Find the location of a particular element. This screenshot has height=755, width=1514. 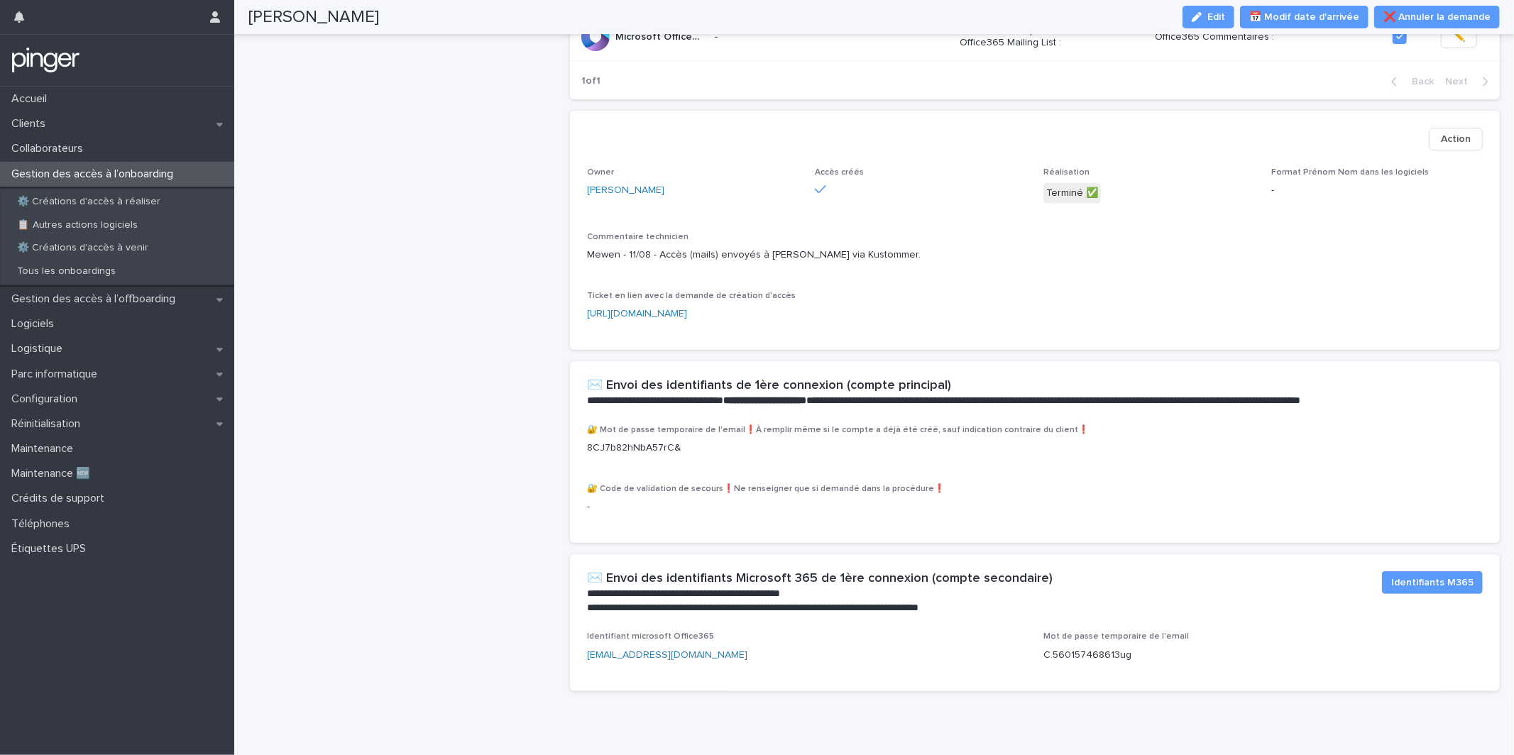

span: Réalisation is located at coordinates (1066, 173).